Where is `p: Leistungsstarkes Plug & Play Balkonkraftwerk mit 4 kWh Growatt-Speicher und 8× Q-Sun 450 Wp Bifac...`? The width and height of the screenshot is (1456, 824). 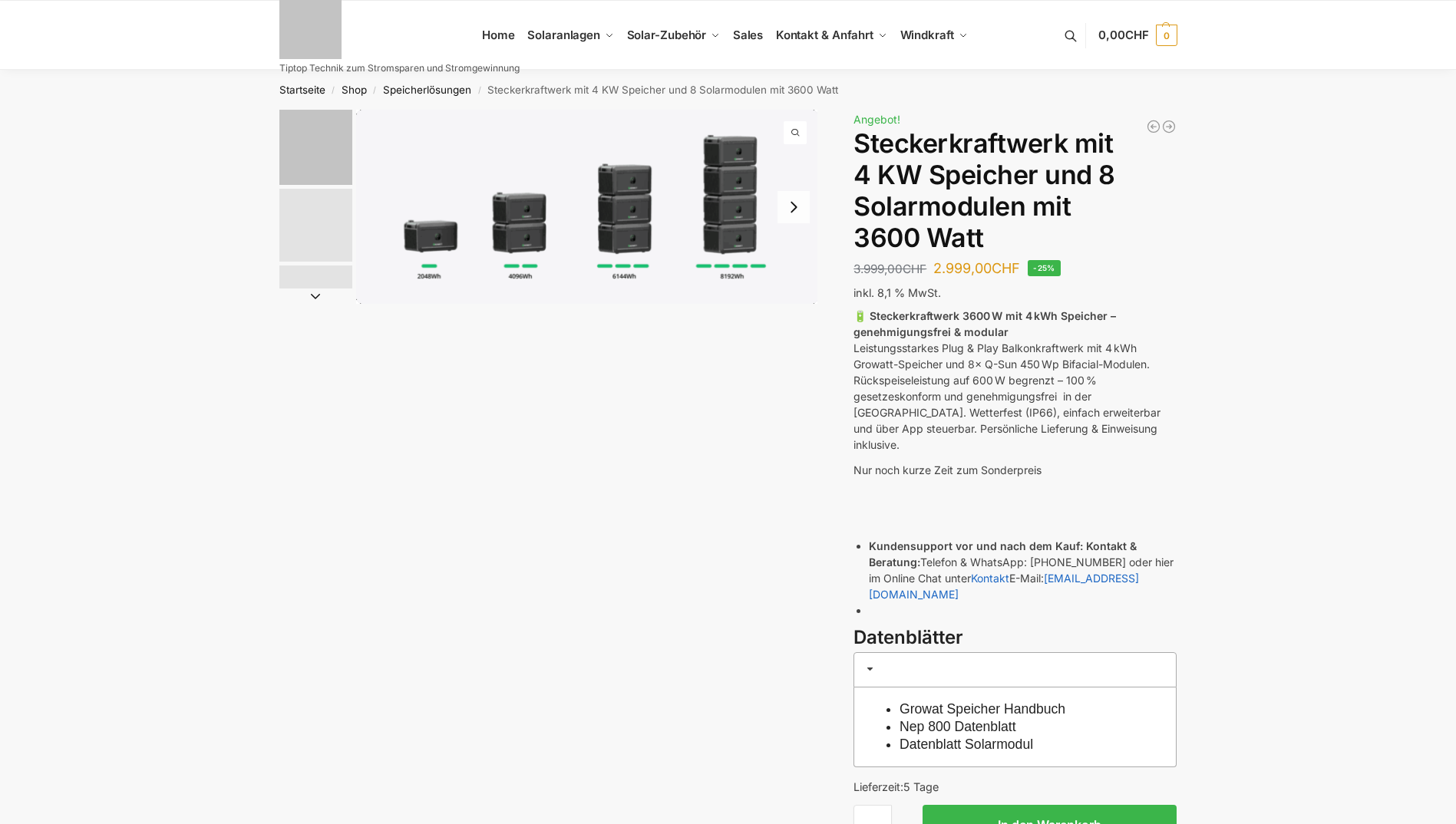
p: Leistungsstarkes Plug & Play Balkonkraftwerk mit 4 kWh Growatt-Speicher und 8× Q-Sun 450 Wp Bifac... is located at coordinates (1014, 380).